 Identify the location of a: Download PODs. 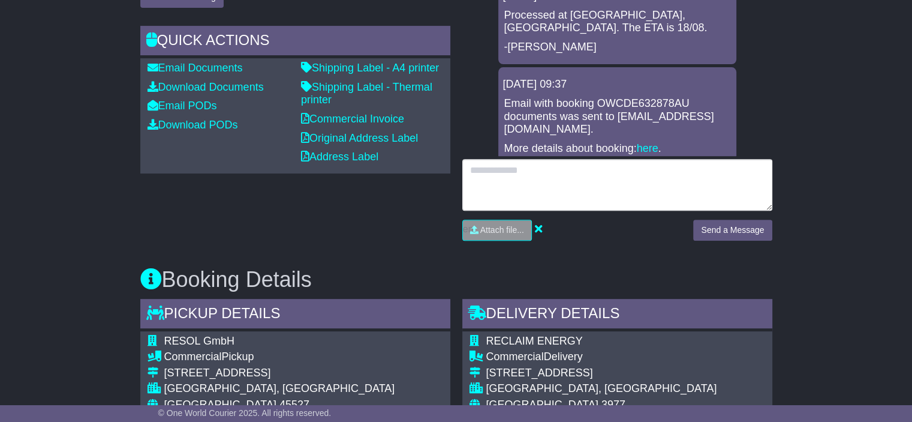
(192, 125).